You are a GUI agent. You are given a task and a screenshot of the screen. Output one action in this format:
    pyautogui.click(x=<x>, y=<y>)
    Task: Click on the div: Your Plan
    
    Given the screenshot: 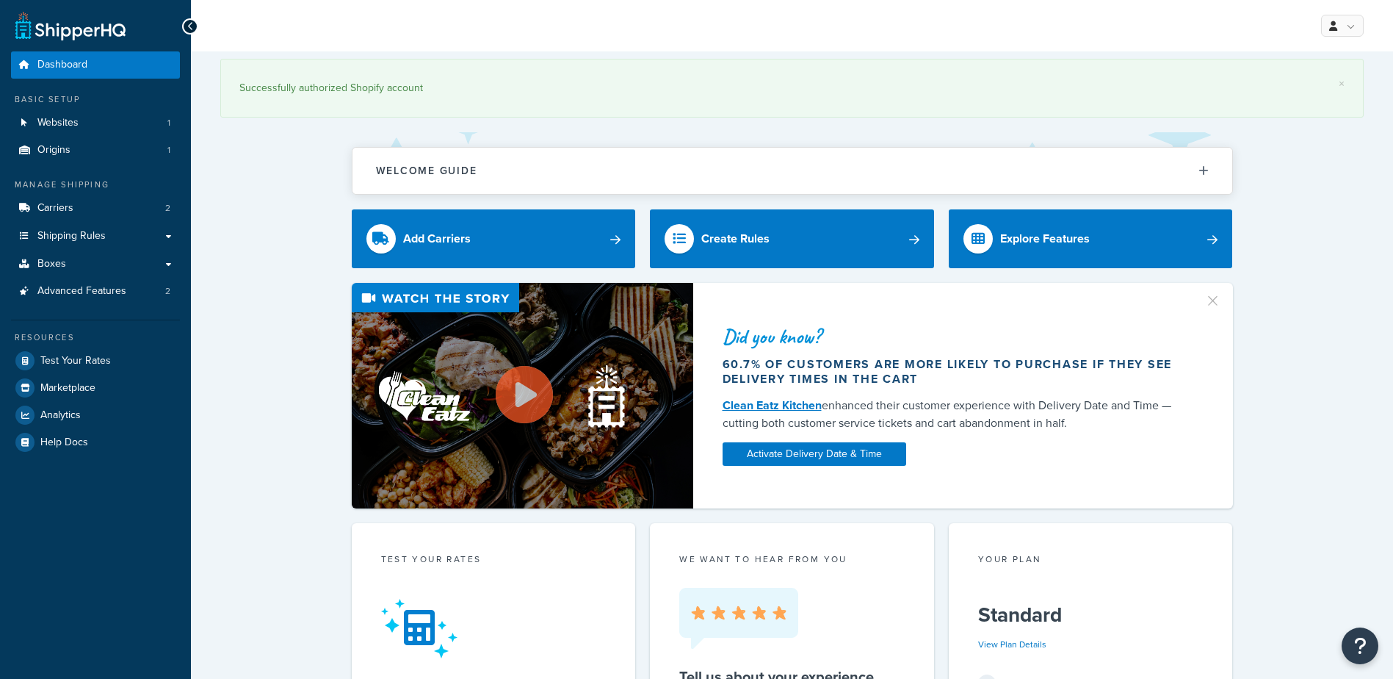 What is the action you would take?
    pyautogui.click(x=1091, y=560)
    